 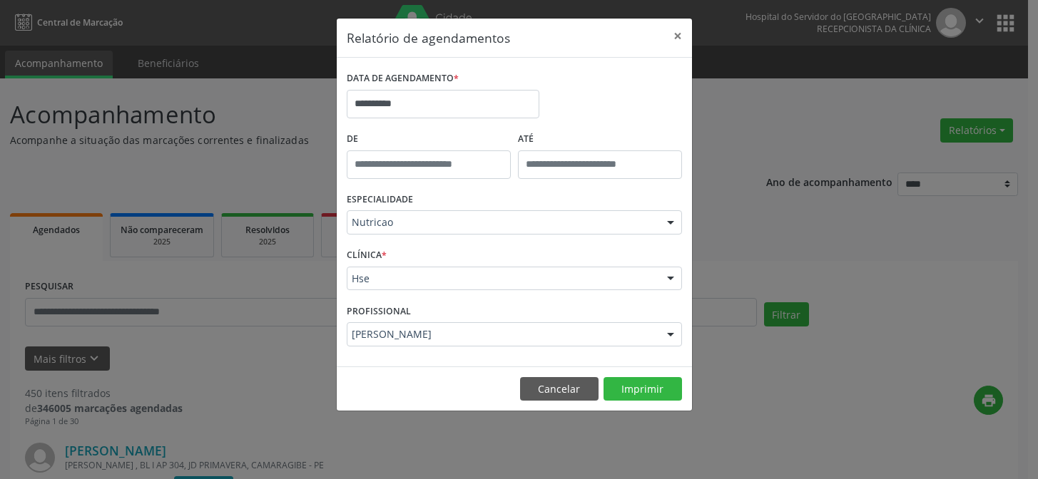 I want to click on label: ESPECIALIDADE, so click(x=380, y=200).